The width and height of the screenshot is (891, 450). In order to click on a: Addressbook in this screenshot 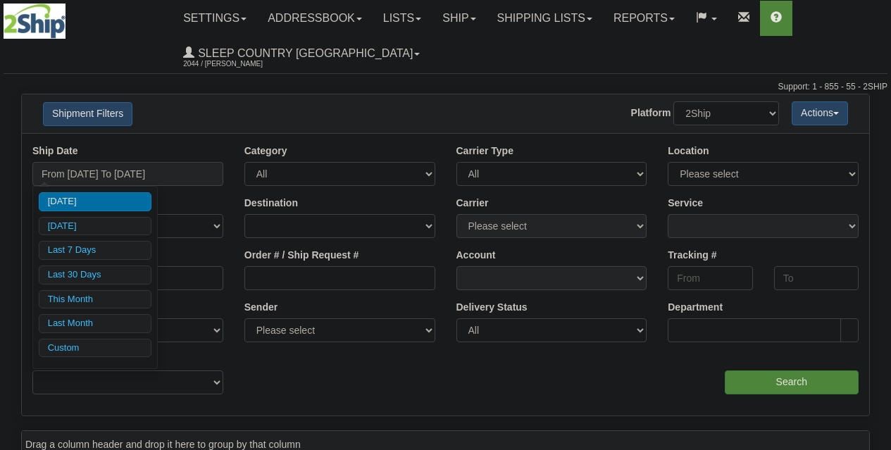, I will do `click(315, 18)`.